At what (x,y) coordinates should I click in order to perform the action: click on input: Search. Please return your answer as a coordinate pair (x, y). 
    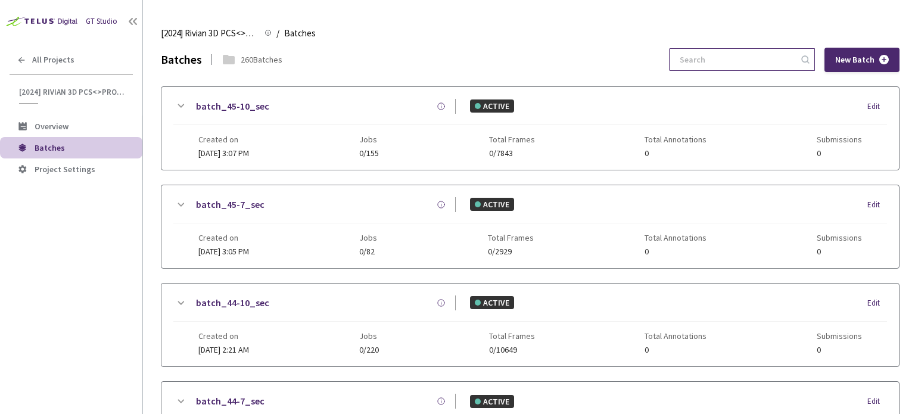
    Looking at the image, I should click on (736, 60).